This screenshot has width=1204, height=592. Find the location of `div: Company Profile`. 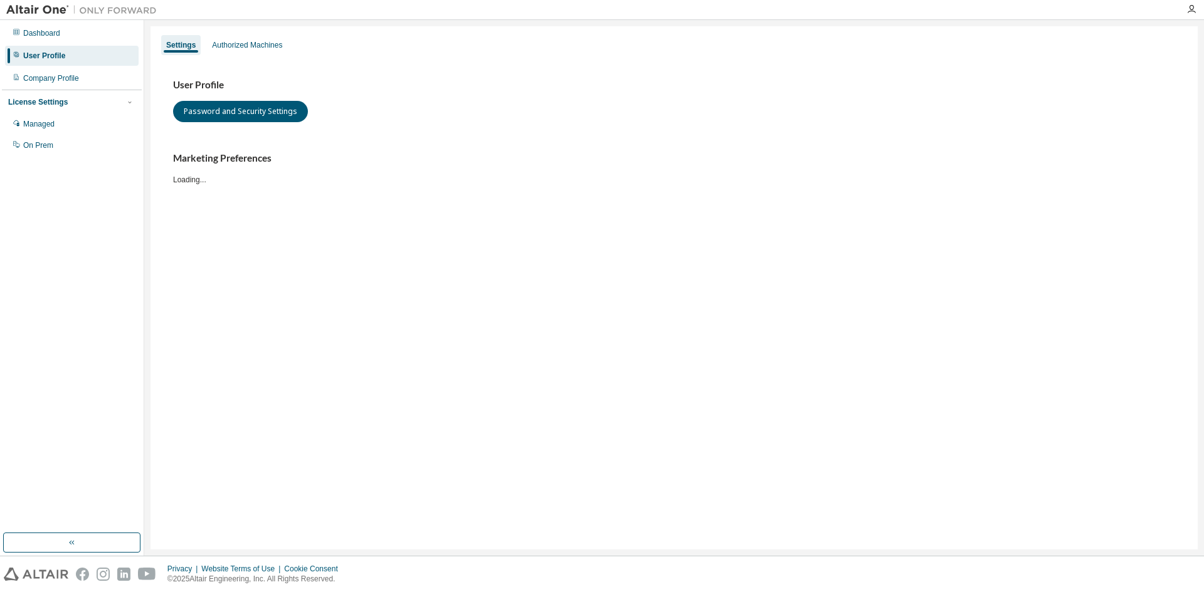

div: Company Profile is located at coordinates (51, 78).